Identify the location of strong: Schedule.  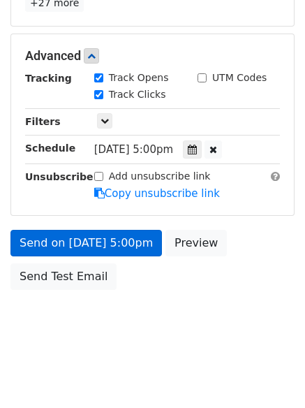
(50, 148).